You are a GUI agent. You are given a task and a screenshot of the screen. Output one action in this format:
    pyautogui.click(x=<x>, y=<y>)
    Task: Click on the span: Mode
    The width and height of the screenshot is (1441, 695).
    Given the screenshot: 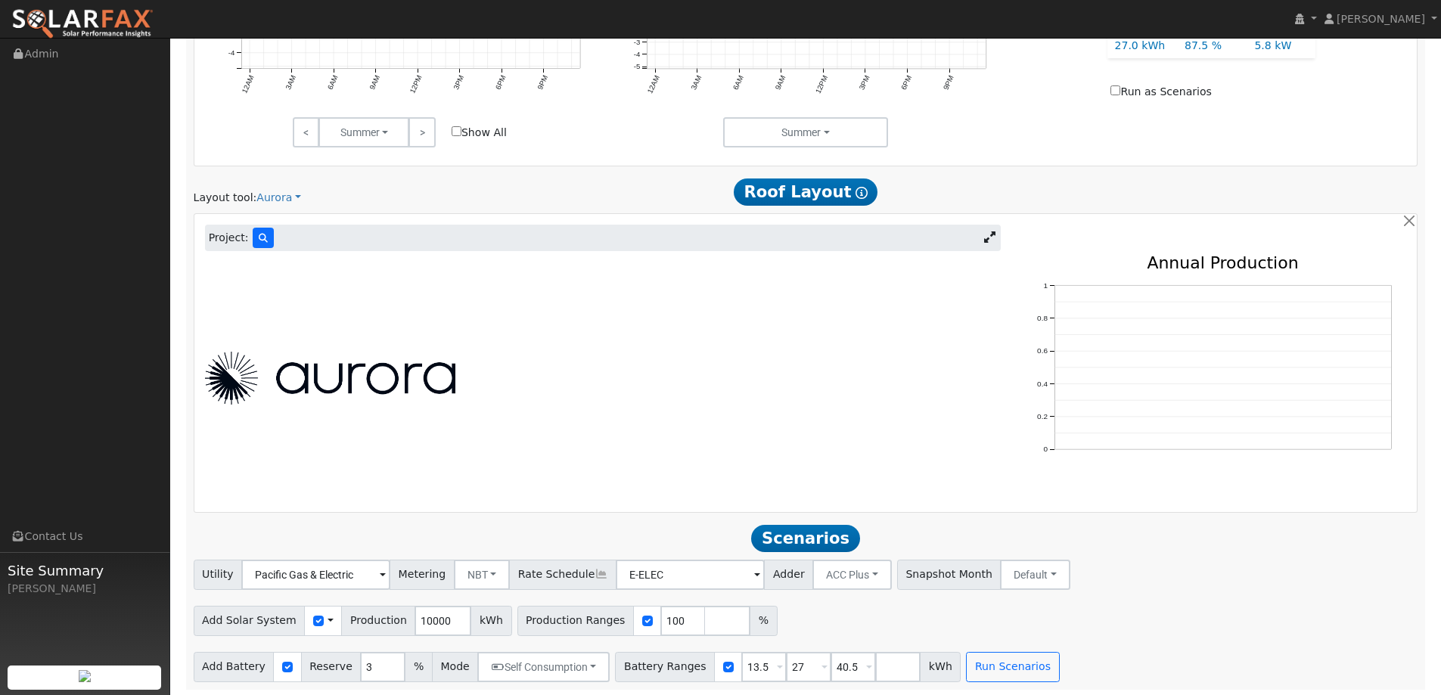 What is the action you would take?
    pyautogui.click(x=455, y=667)
    